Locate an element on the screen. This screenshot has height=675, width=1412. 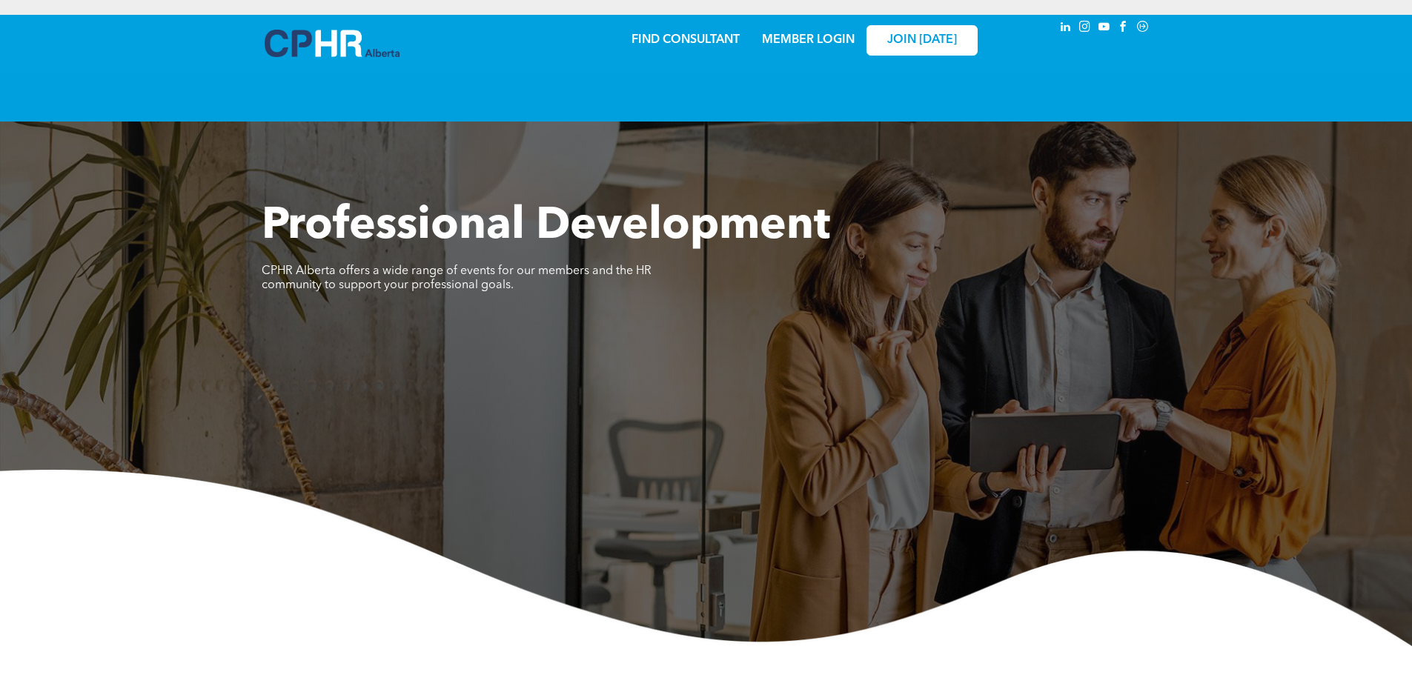
a: youtube is located at coordinates (1105, 28).